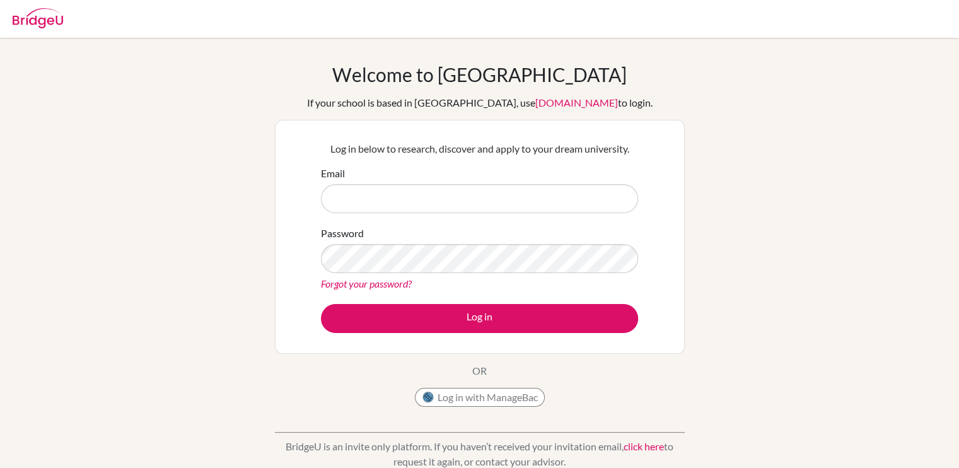  Describe the element at coordinates (479, 319) in the screenshot. I see `button: Log in` at that location.